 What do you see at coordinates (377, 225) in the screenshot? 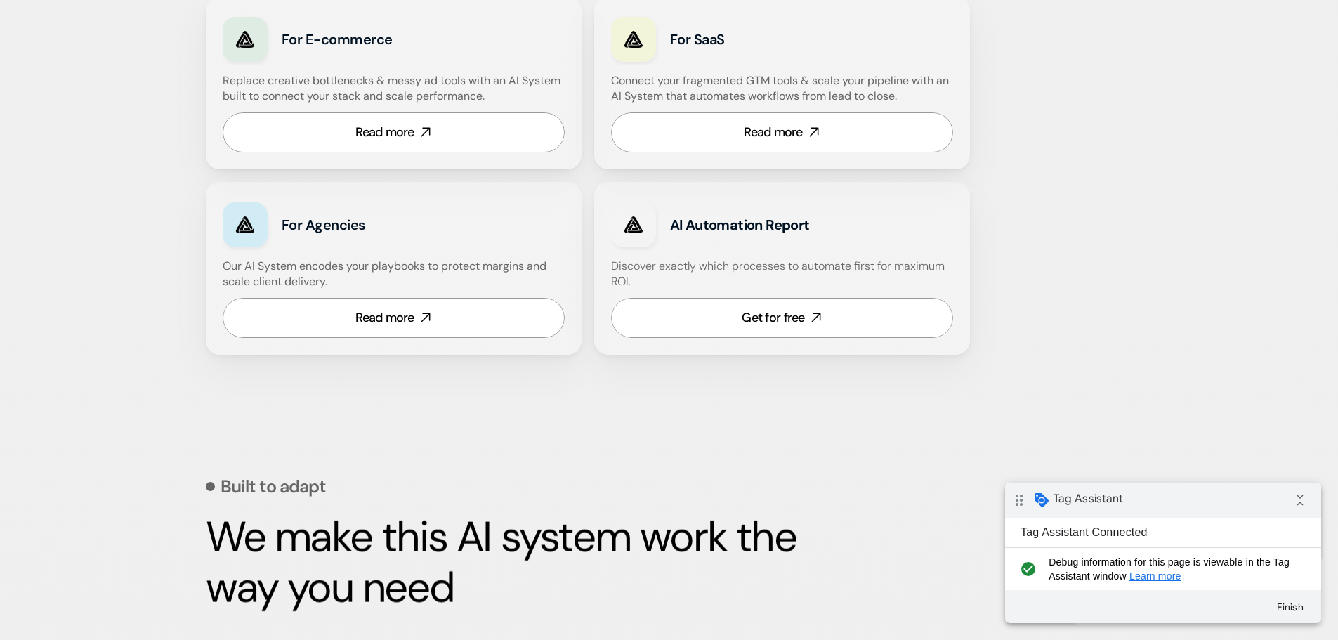
I see `h3: For Agencies` at bounding box center [377, 225].